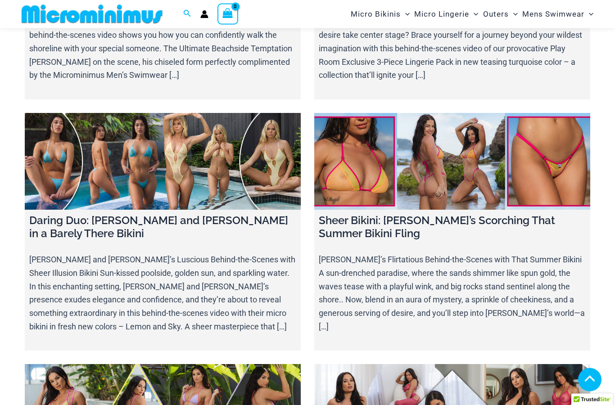  Describe the element at coordinates (187, 14) in the screenshot. I see `a: Search icon link` at that location.